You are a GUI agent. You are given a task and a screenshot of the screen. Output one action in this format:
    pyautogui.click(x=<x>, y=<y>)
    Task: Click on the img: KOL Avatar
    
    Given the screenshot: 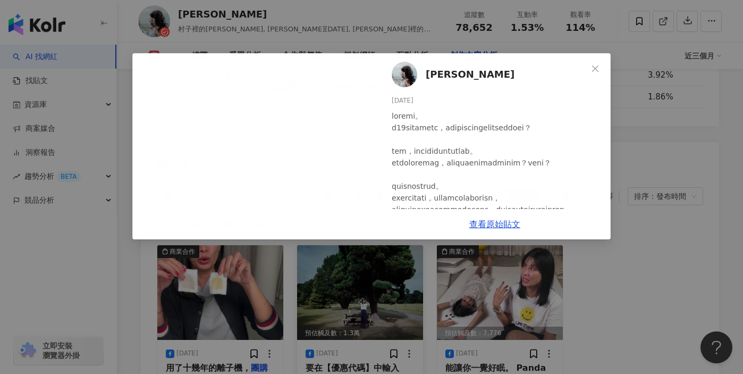 What is the action you would take?
    pyautogui.click(x=405, y=74)
    